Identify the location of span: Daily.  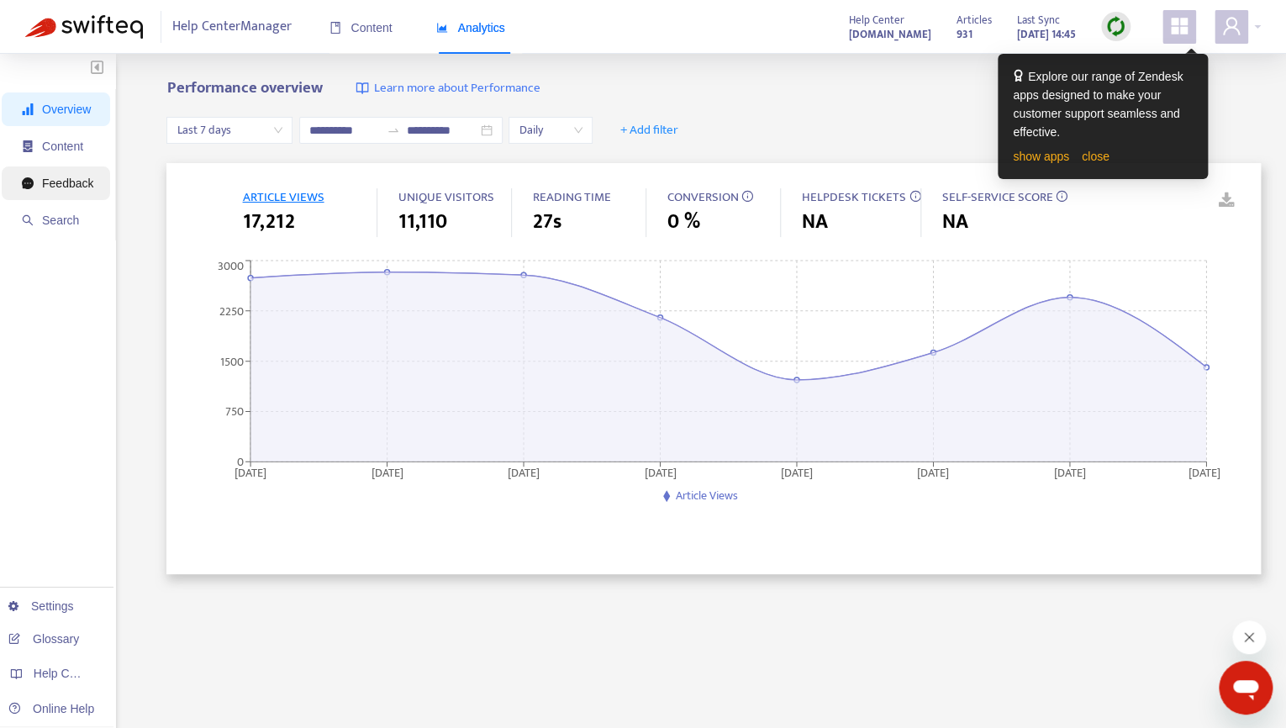
(551, 130).